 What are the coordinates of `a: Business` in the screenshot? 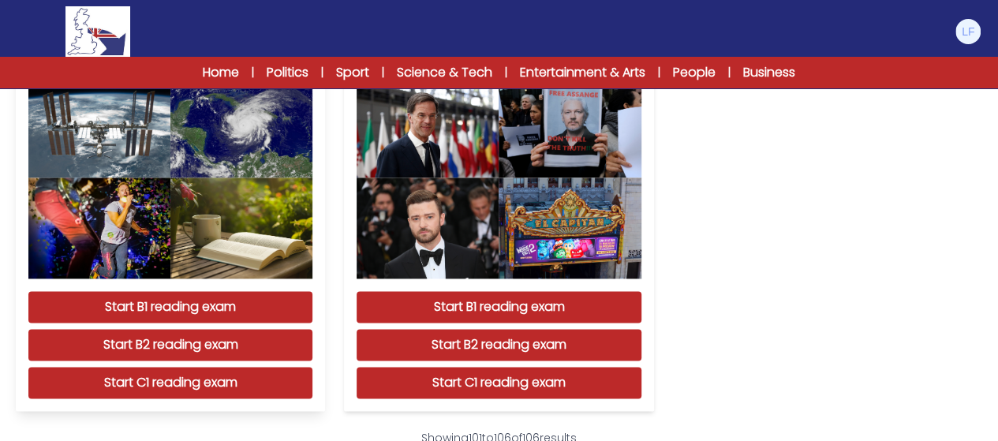 It's located at (770, 73).